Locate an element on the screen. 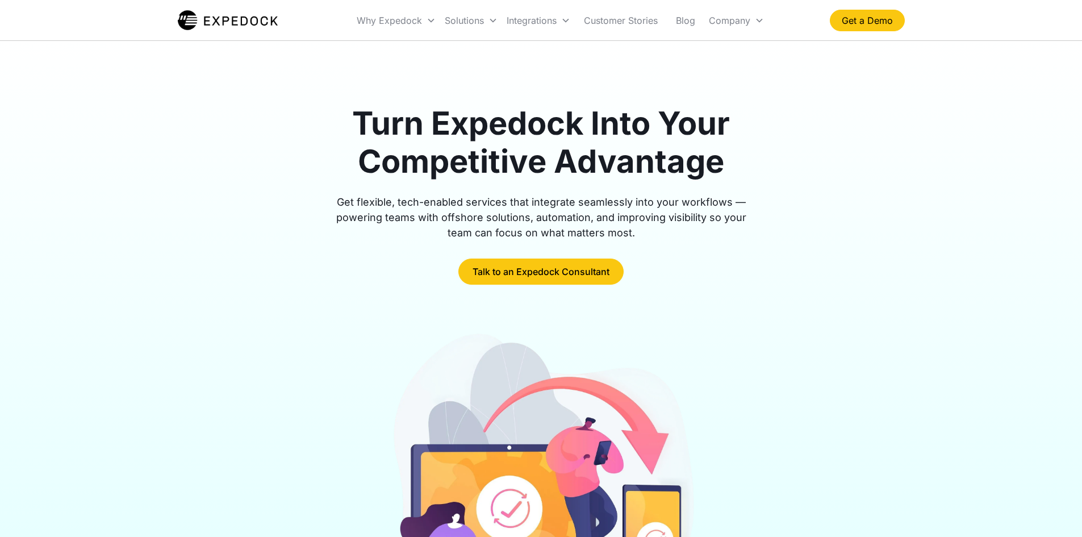  a: Customer Stories is located at coordinates (621, 20).